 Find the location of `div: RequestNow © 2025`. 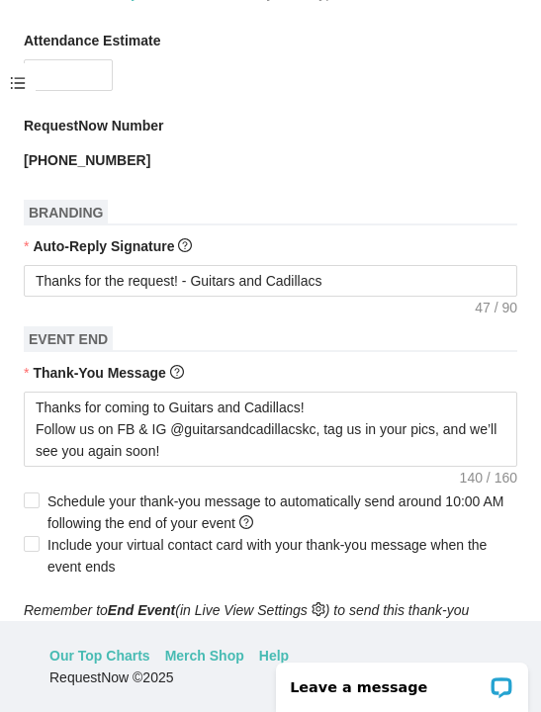

div: RequestNow © 2025 is located at coordinates (268, 677).